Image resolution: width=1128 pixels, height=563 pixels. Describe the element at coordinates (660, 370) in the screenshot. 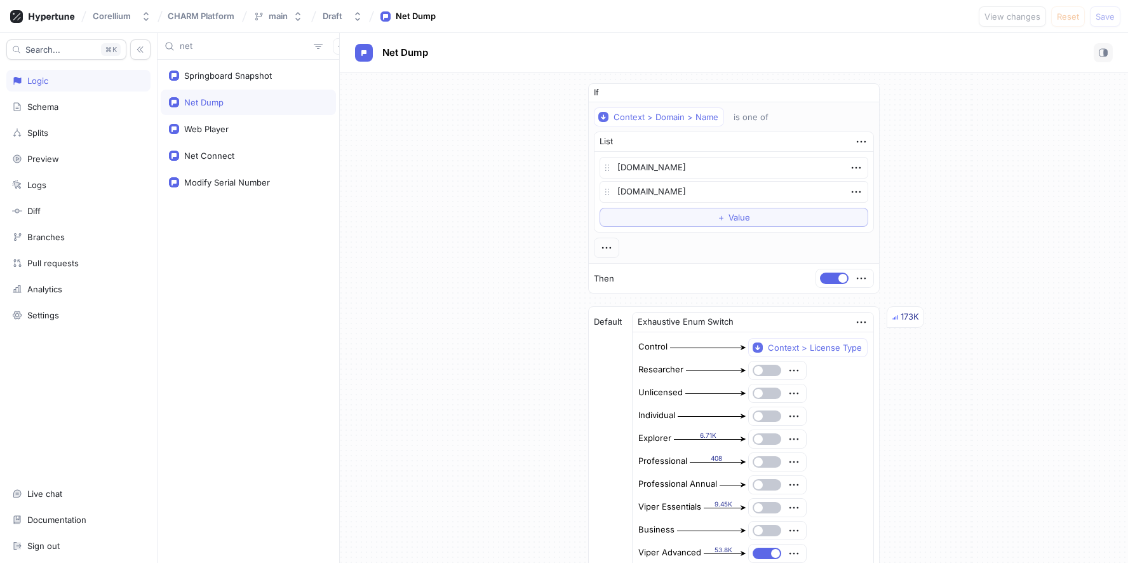

I see `div: Researcher` at that location.